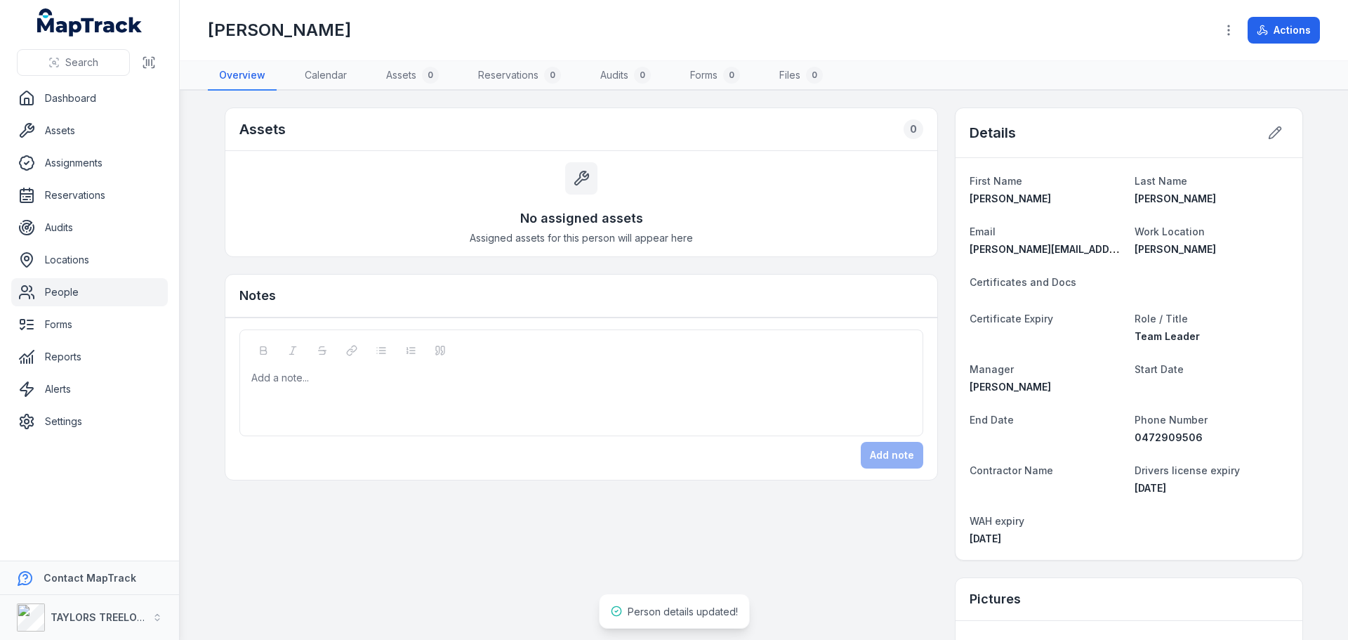 The width and height of the screenshot is (1348, 640). I want to click on h3: No assigned assets, so click(582, 218).